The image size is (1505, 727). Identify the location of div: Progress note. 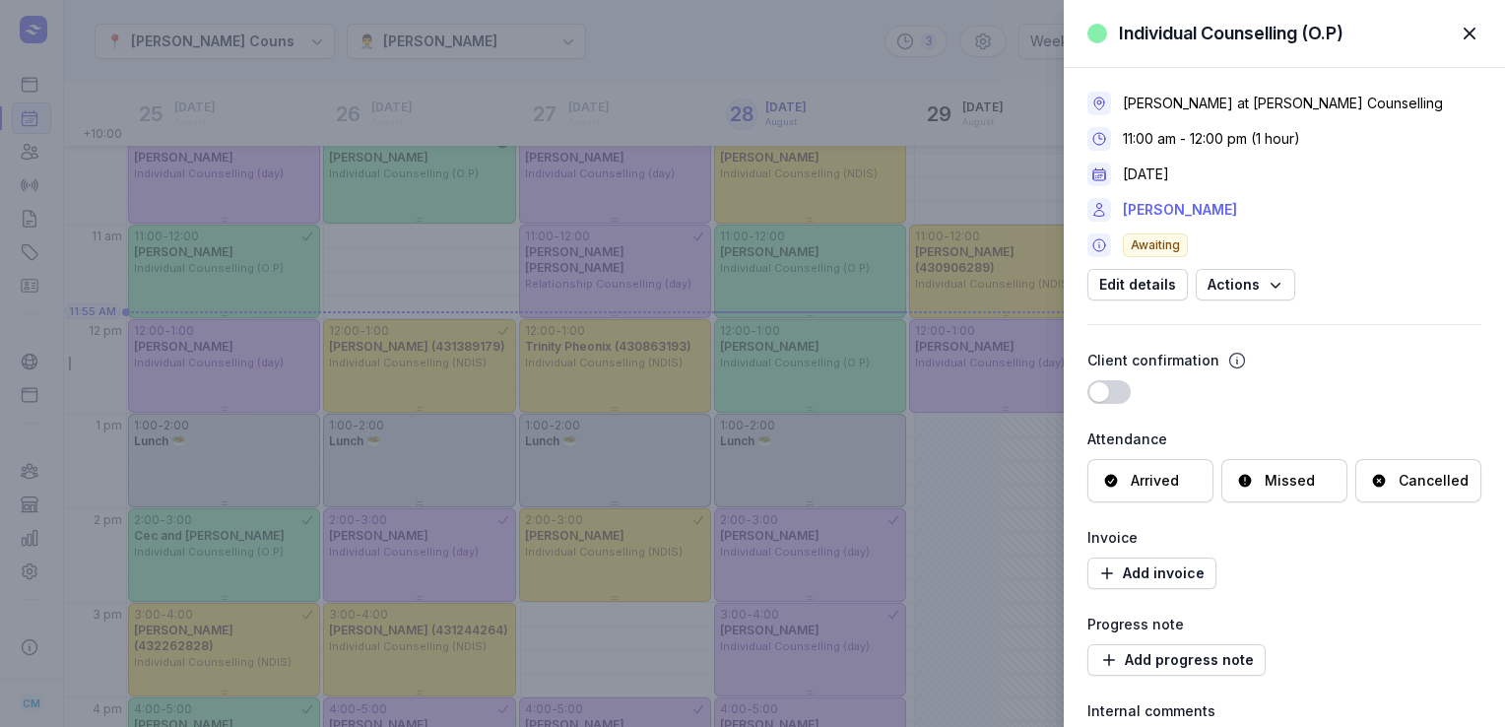
(1285, 625).